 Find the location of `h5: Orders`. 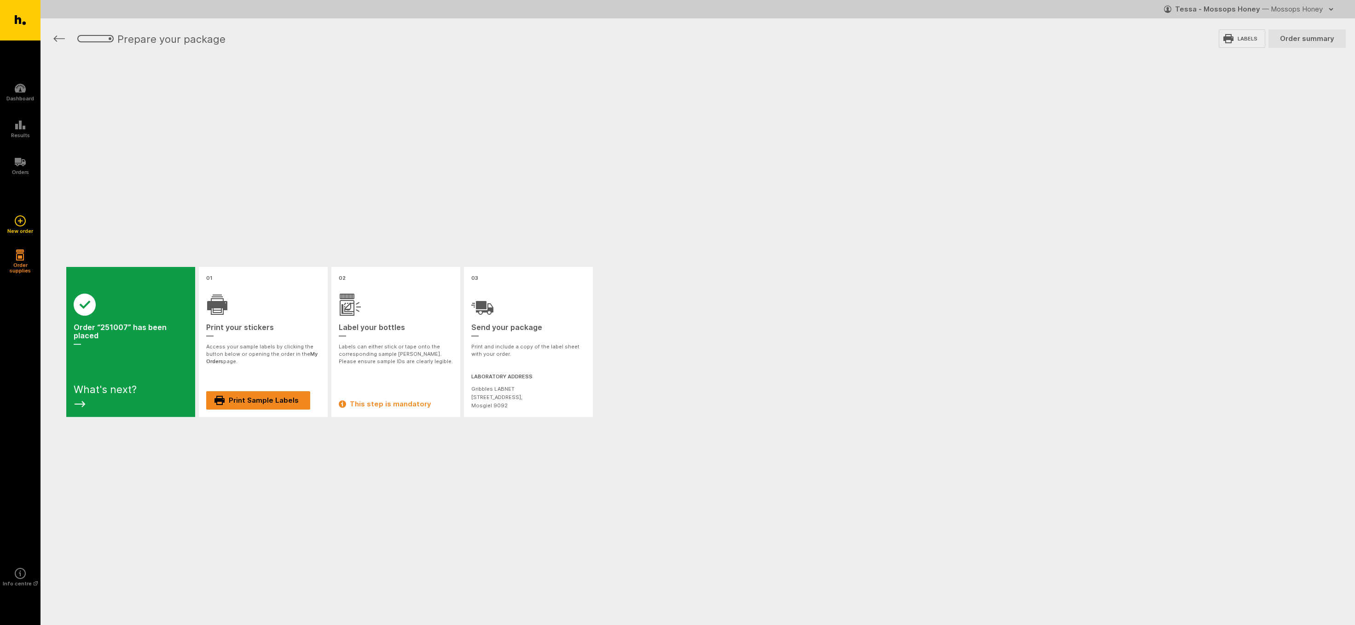

h5: Orders is located at coordinates (20, 172).